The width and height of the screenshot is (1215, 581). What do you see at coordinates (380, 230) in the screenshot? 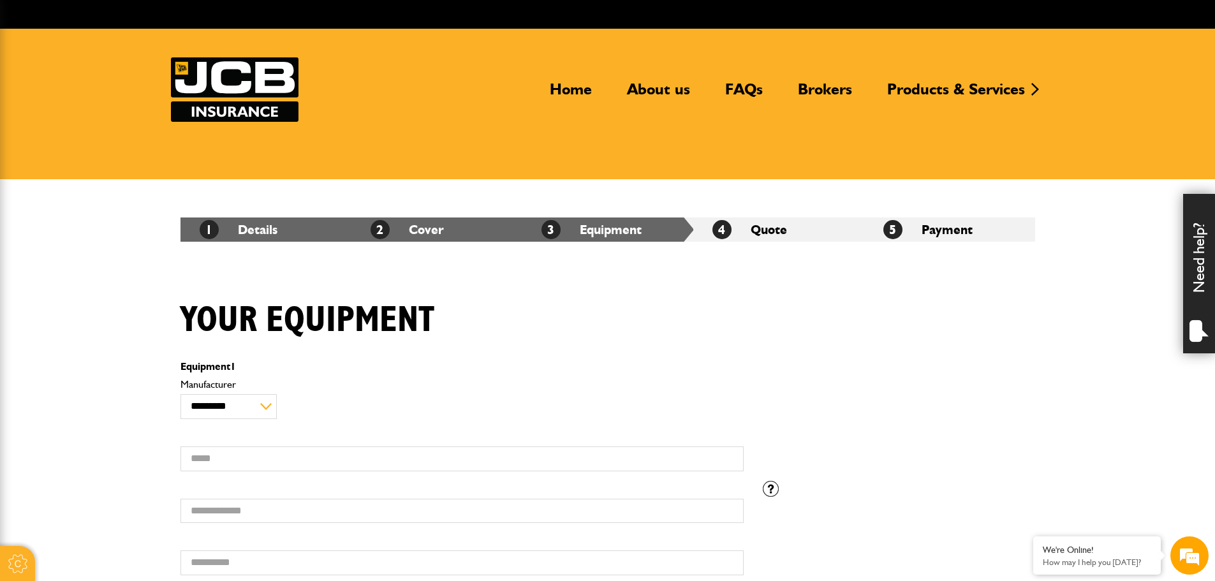
I see `span: 2` at bounding box center [380, 230].